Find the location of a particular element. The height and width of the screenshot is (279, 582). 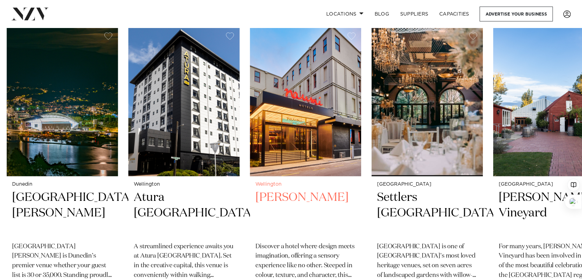

small: Dunedin is located at coordinates (62, 184).